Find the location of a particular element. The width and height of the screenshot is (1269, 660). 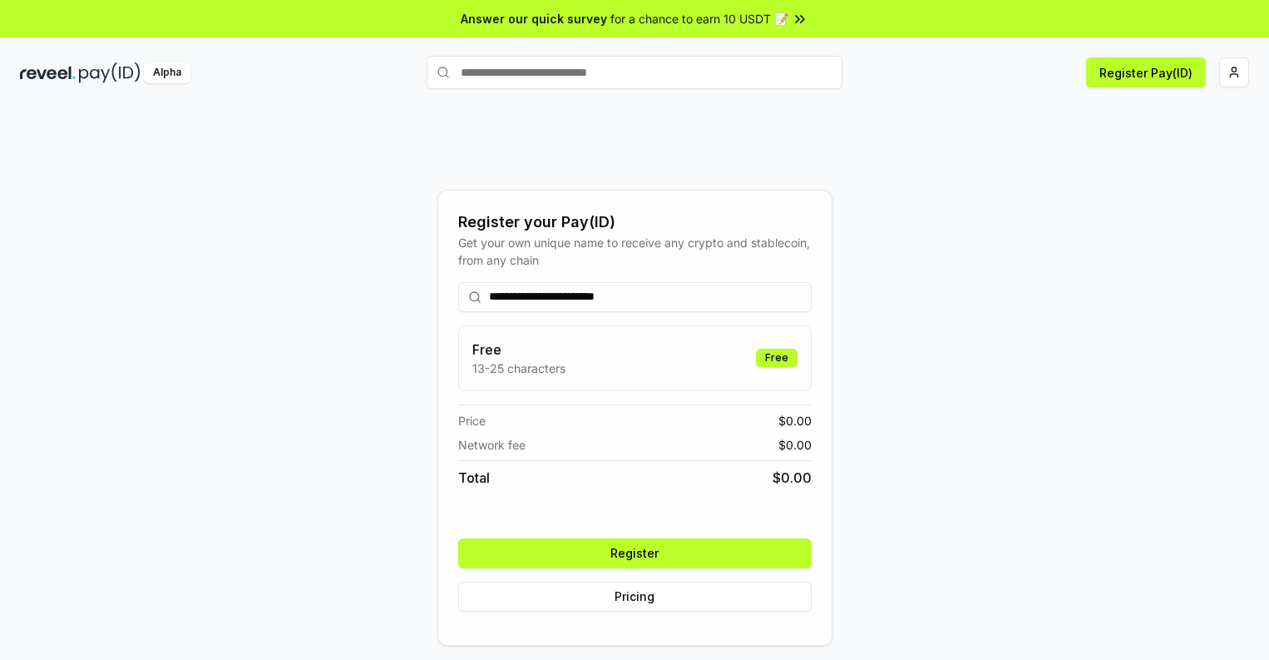

h3: Free is located at coordinates (519, 349).